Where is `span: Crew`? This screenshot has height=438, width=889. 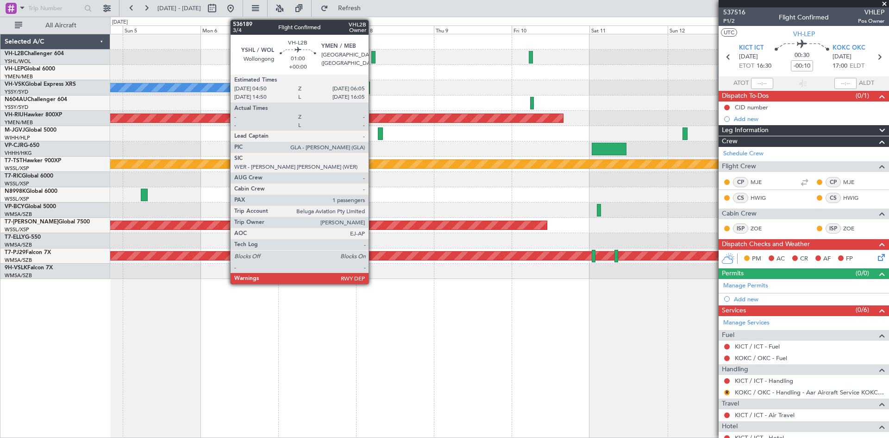
span: Crew is located at coordinates (730, 141).